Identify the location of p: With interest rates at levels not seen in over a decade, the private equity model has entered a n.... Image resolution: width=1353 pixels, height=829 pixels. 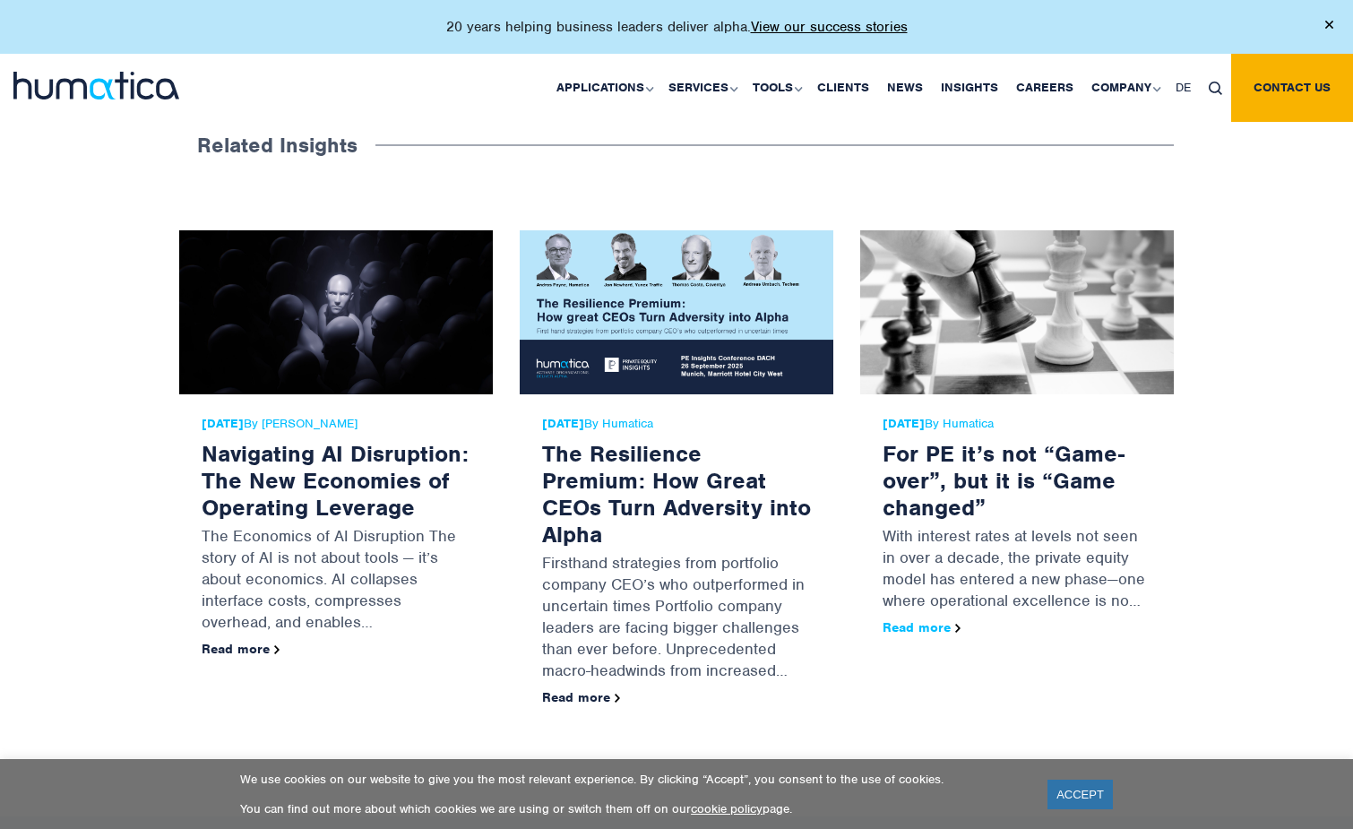
(1017, 570).